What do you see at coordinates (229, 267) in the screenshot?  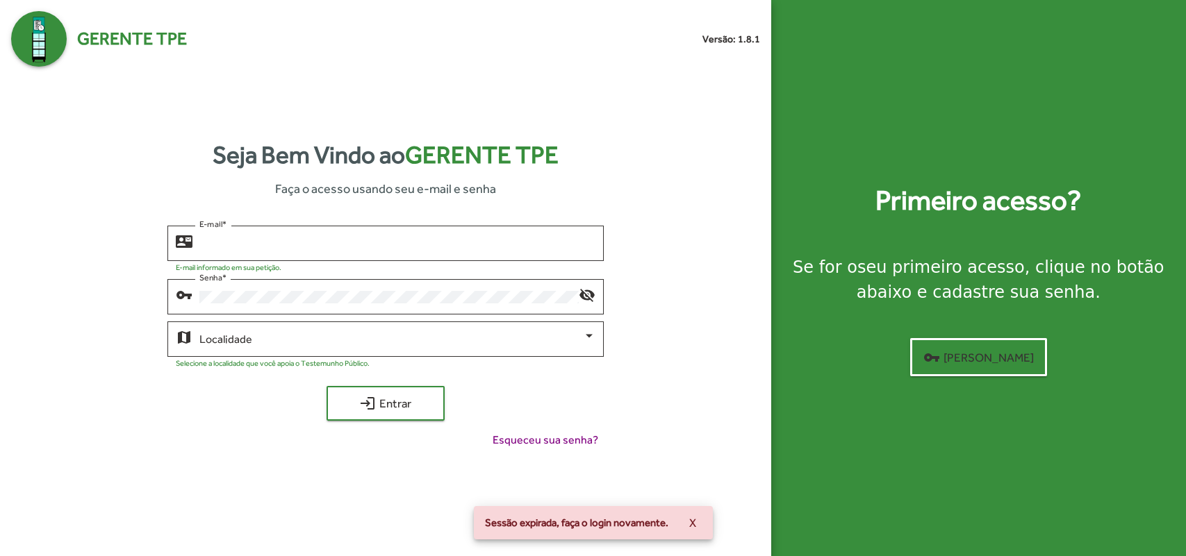 I see `mat-hint: E-mail informado em sua petição.` at bounding box center [229, 267].